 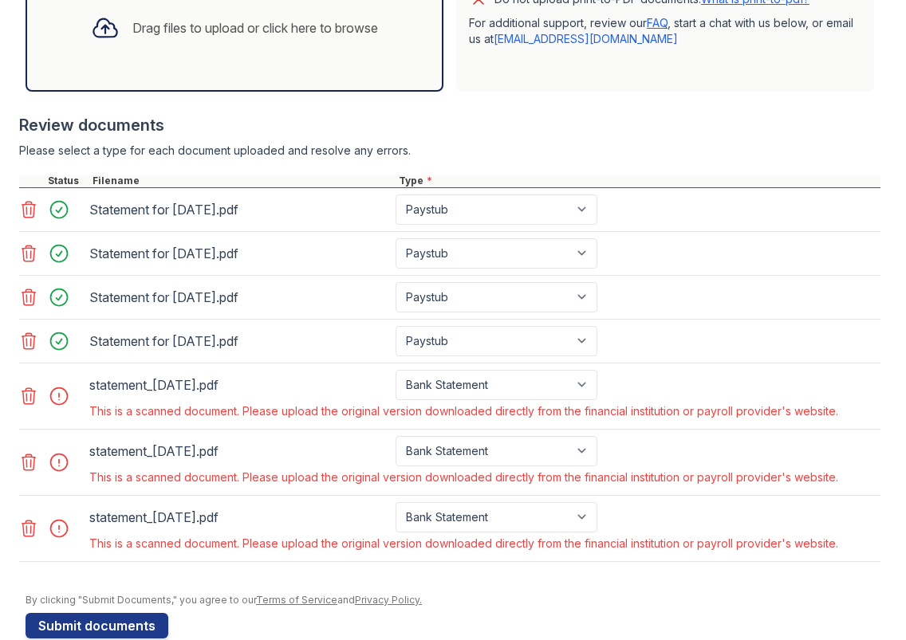 What do you see at coordinates (657, 22) in the screenshot?
I see `a: FAQ` at bounding box center [657, 22].